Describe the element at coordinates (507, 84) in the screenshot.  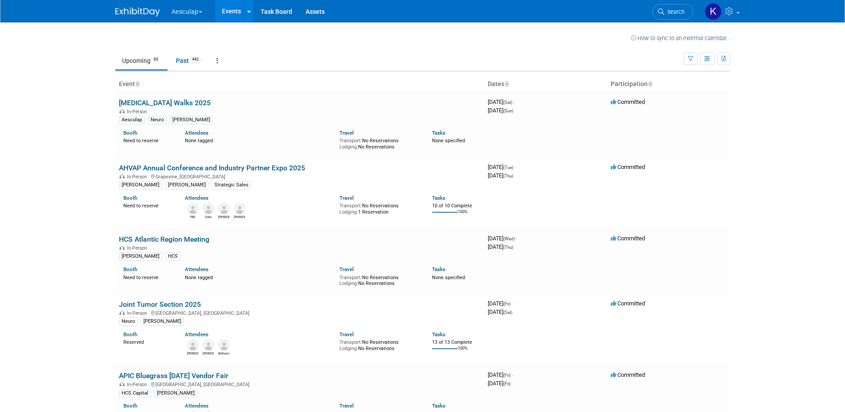
I see `a: Sort by Start Date` at that location.